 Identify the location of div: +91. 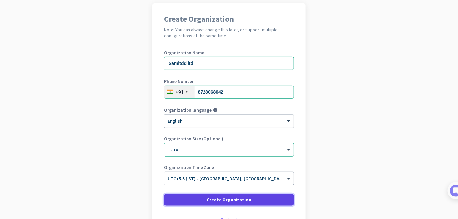
(179, 92).